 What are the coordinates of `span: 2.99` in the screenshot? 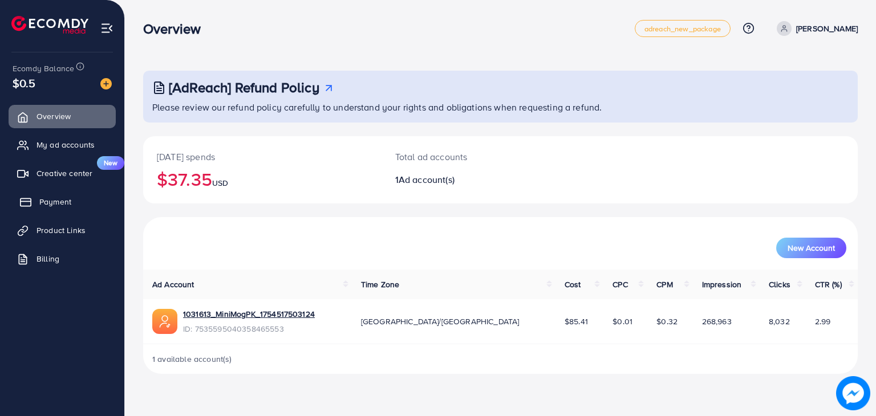 It's located at (823, 322).